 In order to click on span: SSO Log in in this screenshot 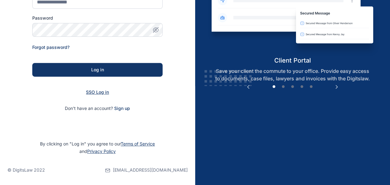, I will do `click(98, 92)`.